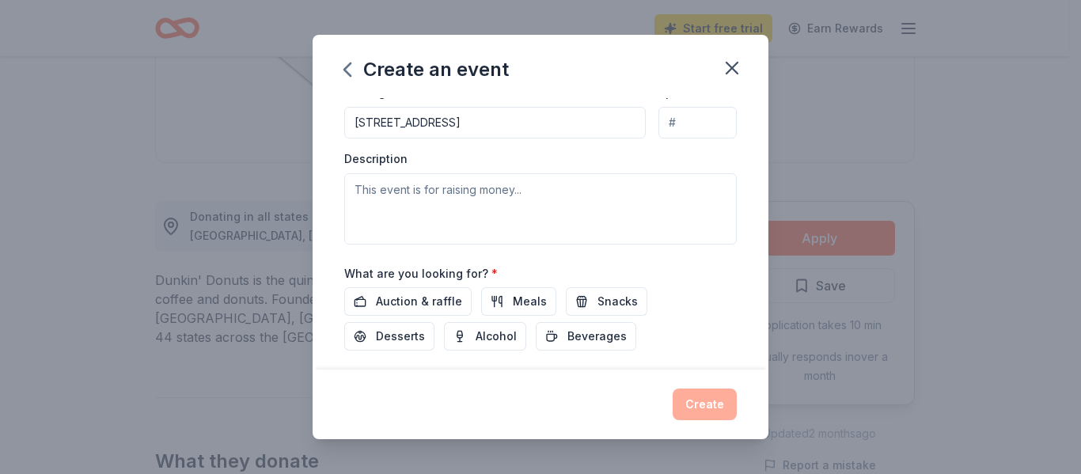 This screenshot has width=1081, height=474. I want to click on label: Description, so click(376, 159).